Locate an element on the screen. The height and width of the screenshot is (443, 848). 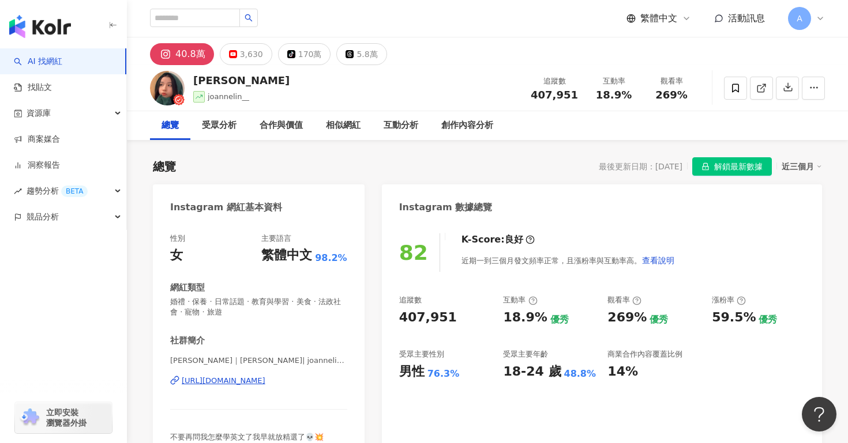
div: 18-24 歲 is located at coordinates (532, 372).